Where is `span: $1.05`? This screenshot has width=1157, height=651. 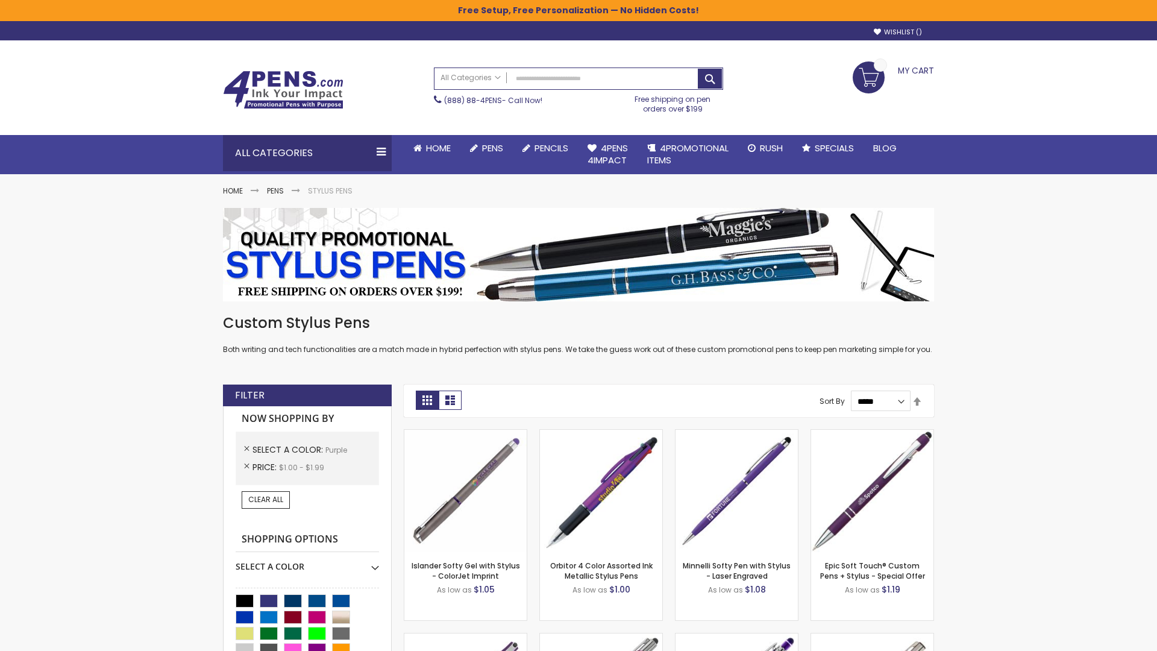
span: $1.05 is located at coordinates (484, 589).